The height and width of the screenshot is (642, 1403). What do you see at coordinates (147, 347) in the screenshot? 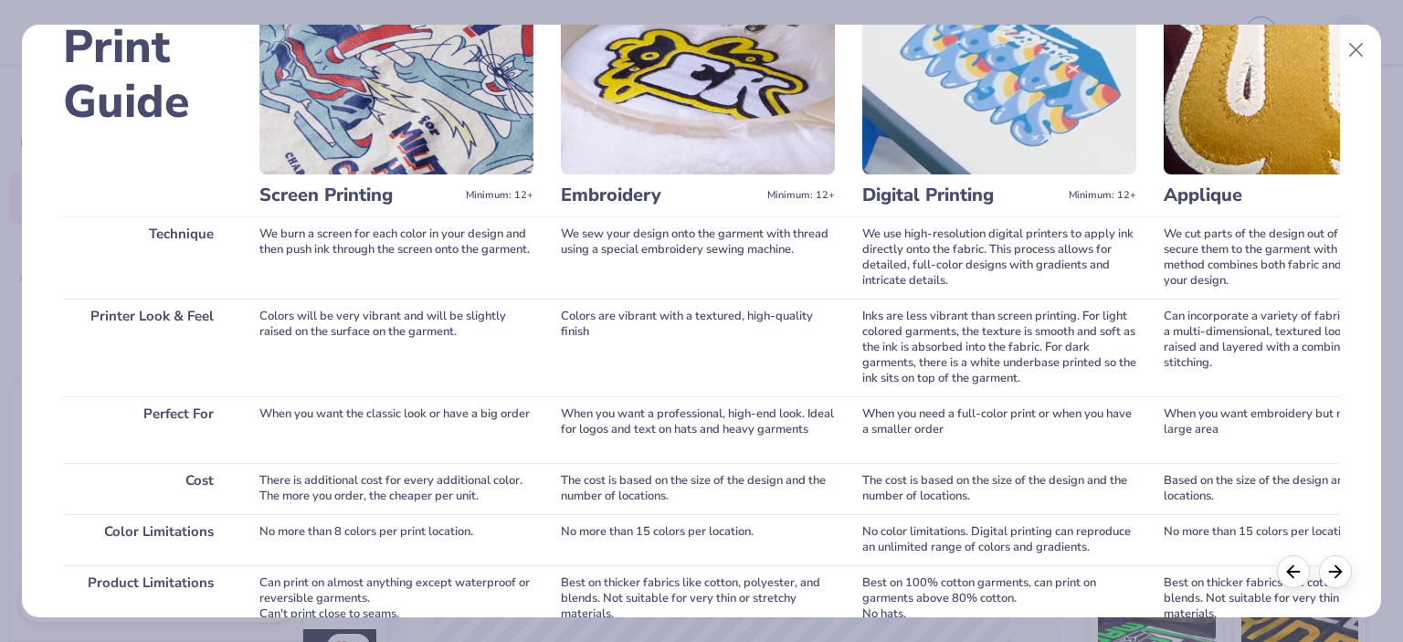
I see `div: Printer Look & Feel` at bounding box center [147, 347].